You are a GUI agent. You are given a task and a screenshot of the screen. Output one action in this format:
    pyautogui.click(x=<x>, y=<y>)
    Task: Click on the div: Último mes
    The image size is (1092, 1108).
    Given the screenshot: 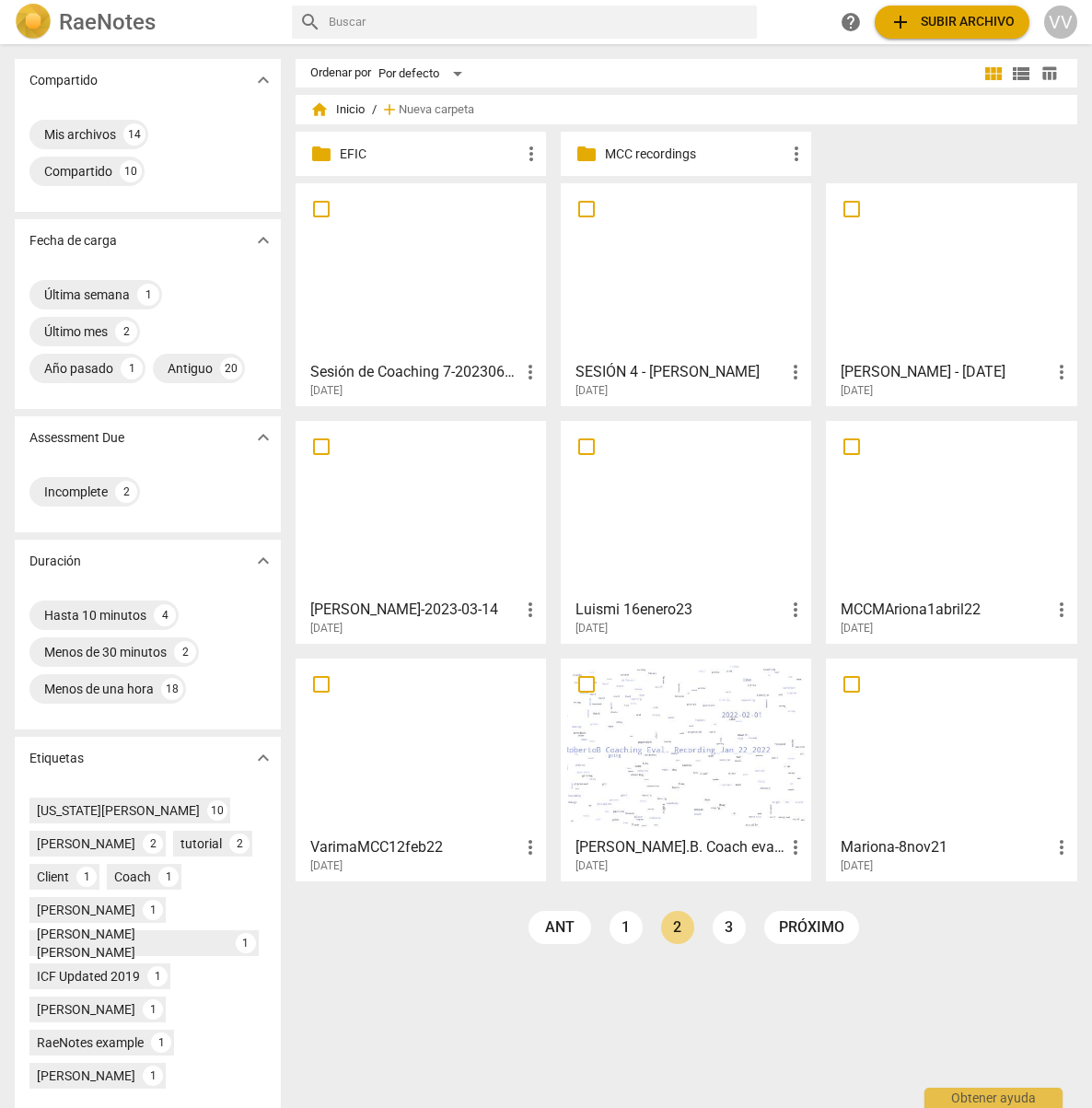 What is the action you would take?
    pyautogui.click(x=76, y=332)
    